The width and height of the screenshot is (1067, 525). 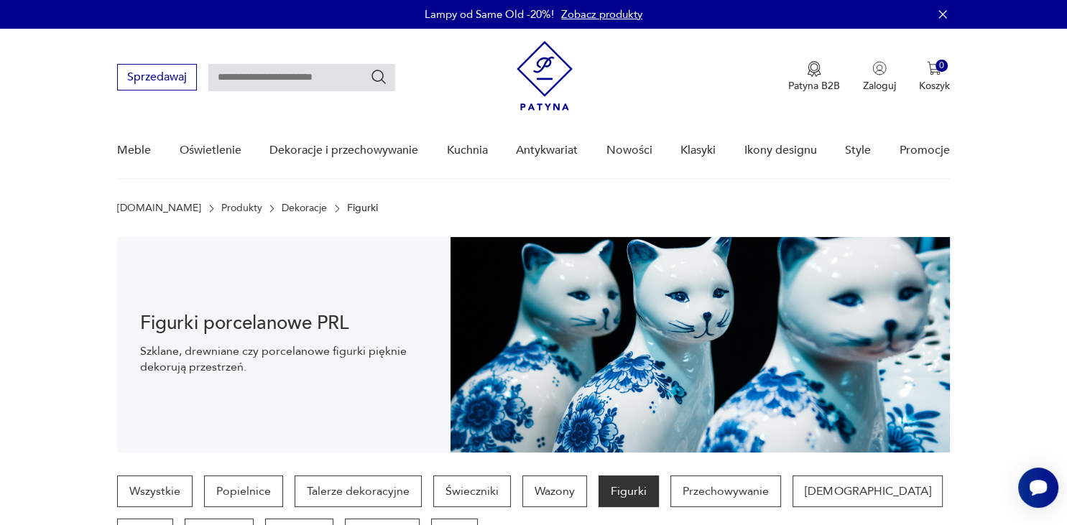 I want to click on img: Figurki vintage, so click(x=700, y=345).